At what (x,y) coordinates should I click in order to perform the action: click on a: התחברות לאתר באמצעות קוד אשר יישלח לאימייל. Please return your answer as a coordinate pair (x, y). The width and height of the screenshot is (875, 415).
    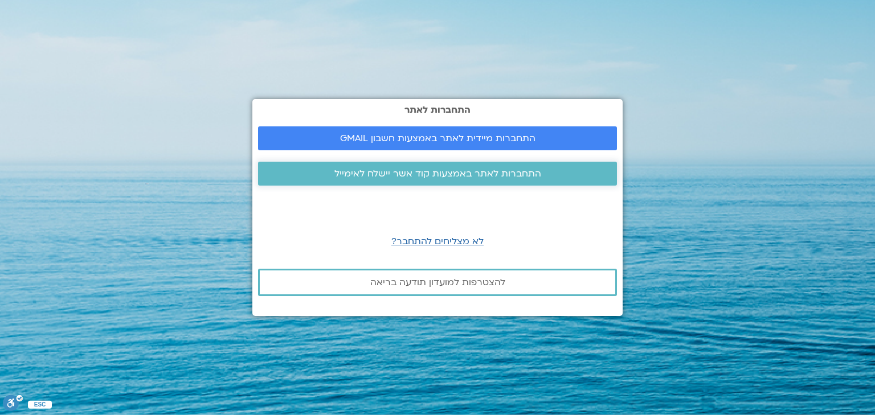
    Looking at the image, I should click on (437, 174).